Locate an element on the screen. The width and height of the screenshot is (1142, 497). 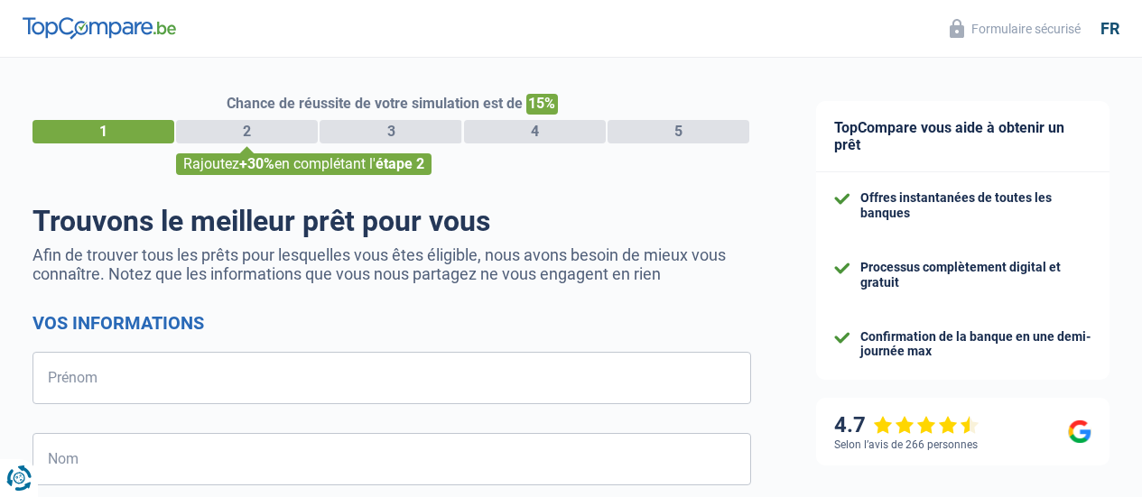
img: TopCompare Logo is located at coordinates (99, 28).